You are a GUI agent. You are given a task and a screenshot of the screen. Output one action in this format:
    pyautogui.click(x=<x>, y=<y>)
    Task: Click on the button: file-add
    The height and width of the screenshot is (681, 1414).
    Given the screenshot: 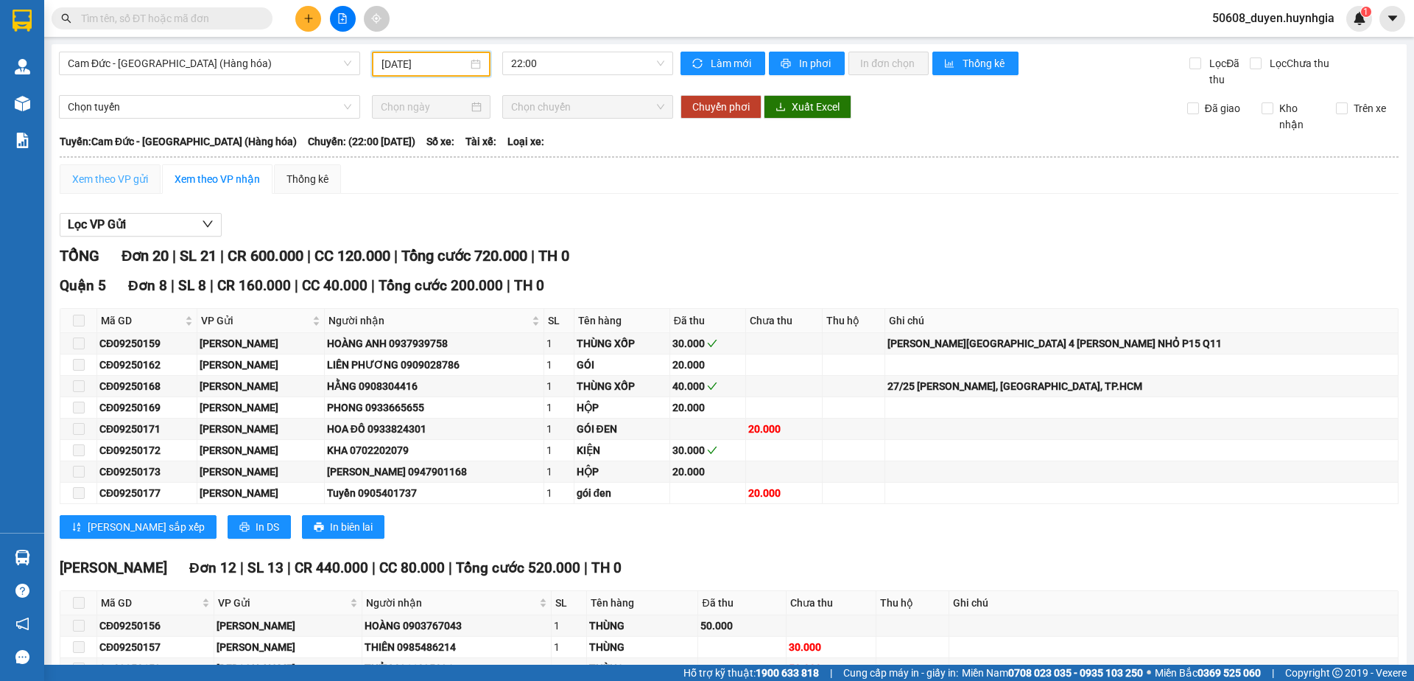 What is the action you would take?
    pyautogui.click(x=343, y=18)
    